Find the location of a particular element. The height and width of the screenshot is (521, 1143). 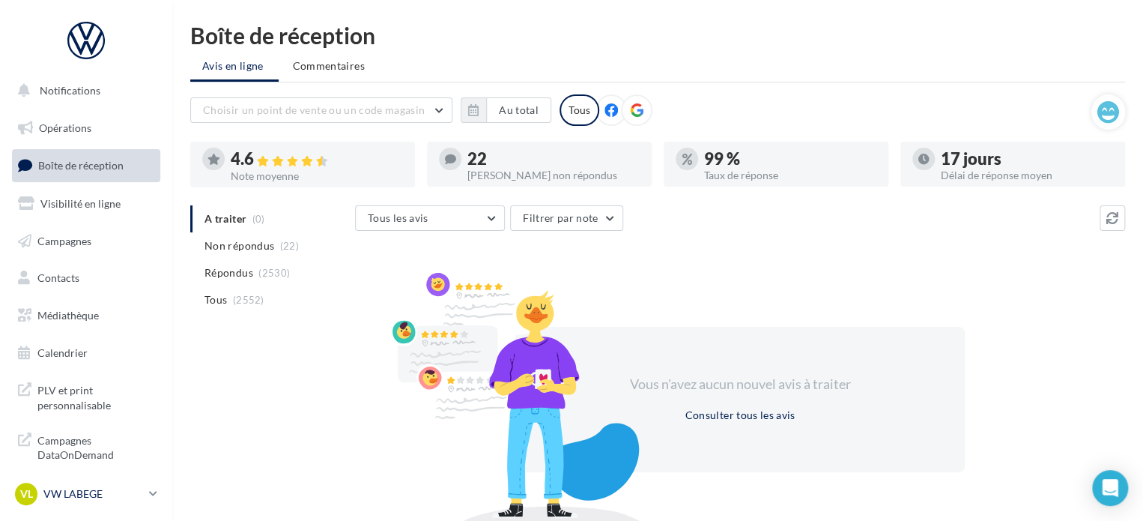

span: Tous is located at coordinates (216, 300).